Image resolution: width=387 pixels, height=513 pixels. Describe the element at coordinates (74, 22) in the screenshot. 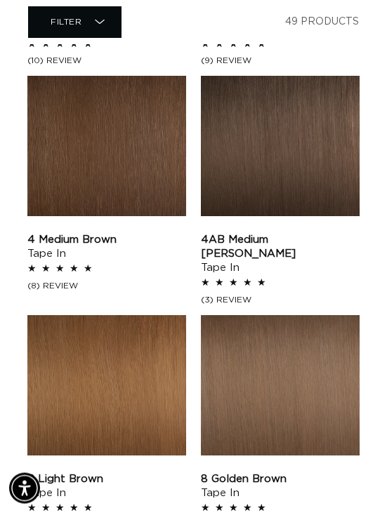

I see `summary: Filter` at that location.